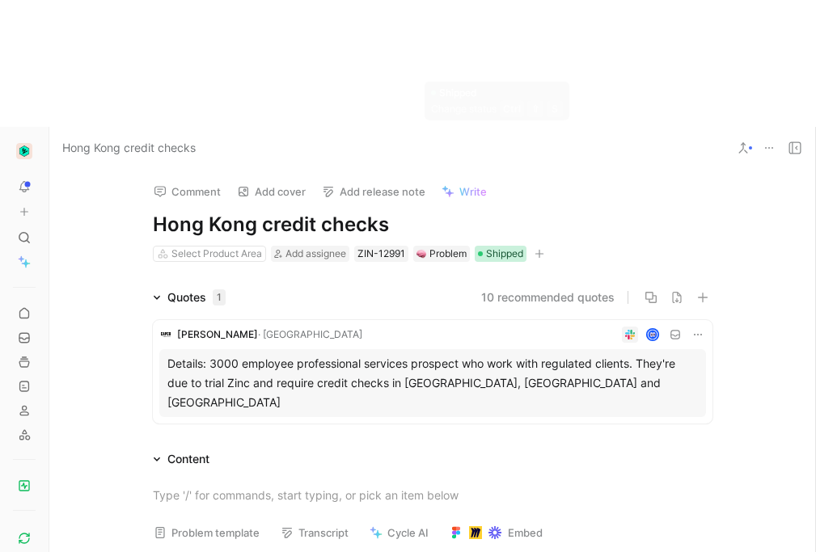  Describe the element at coordinates (24, 151) in the screenshot. I see `button: Zinc` at that location.